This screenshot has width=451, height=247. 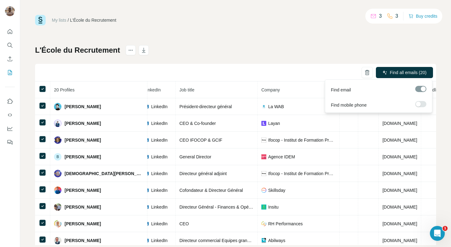 I want to click on span: Directeur général adjoint, so click(x=203, y=174).